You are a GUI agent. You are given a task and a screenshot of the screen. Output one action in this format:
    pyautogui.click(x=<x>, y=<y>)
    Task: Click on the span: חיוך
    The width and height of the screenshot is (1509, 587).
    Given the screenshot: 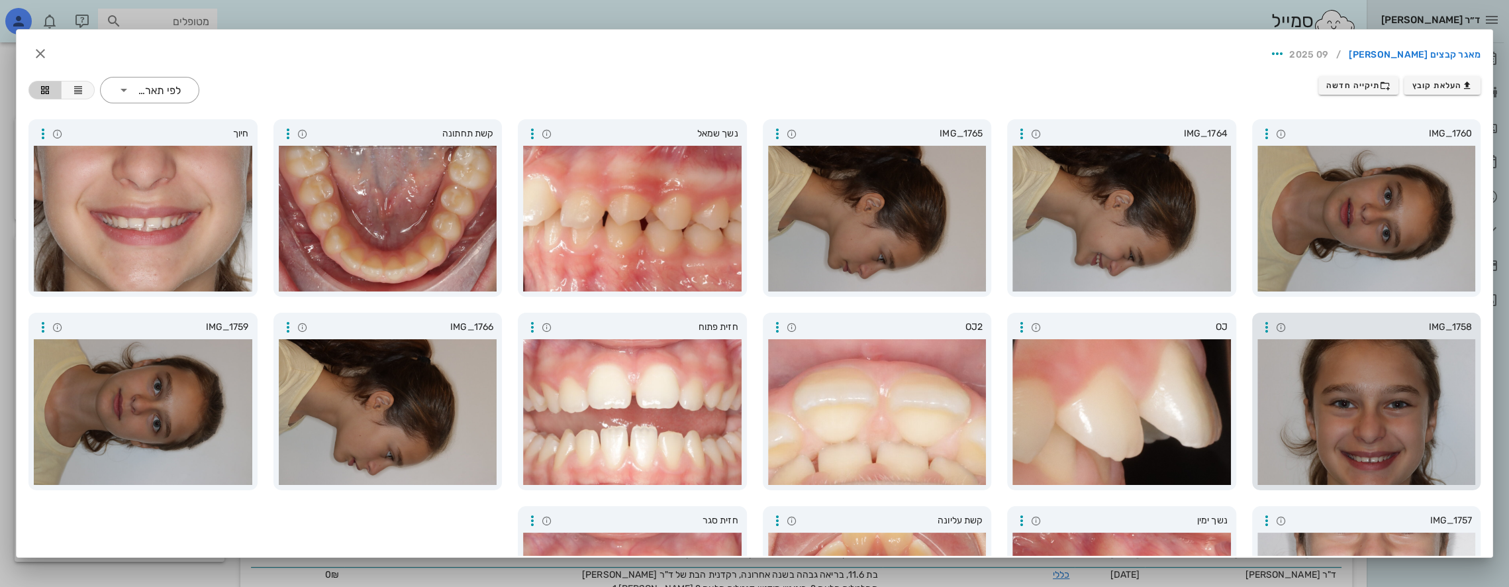 What is the action you would take?
    pyautogui.click(x=158, y=134)
    